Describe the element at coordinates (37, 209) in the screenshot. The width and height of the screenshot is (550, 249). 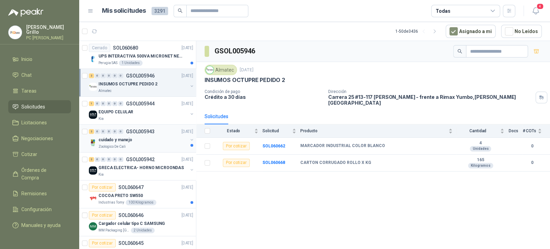
I see `span: Configuración` at that location.